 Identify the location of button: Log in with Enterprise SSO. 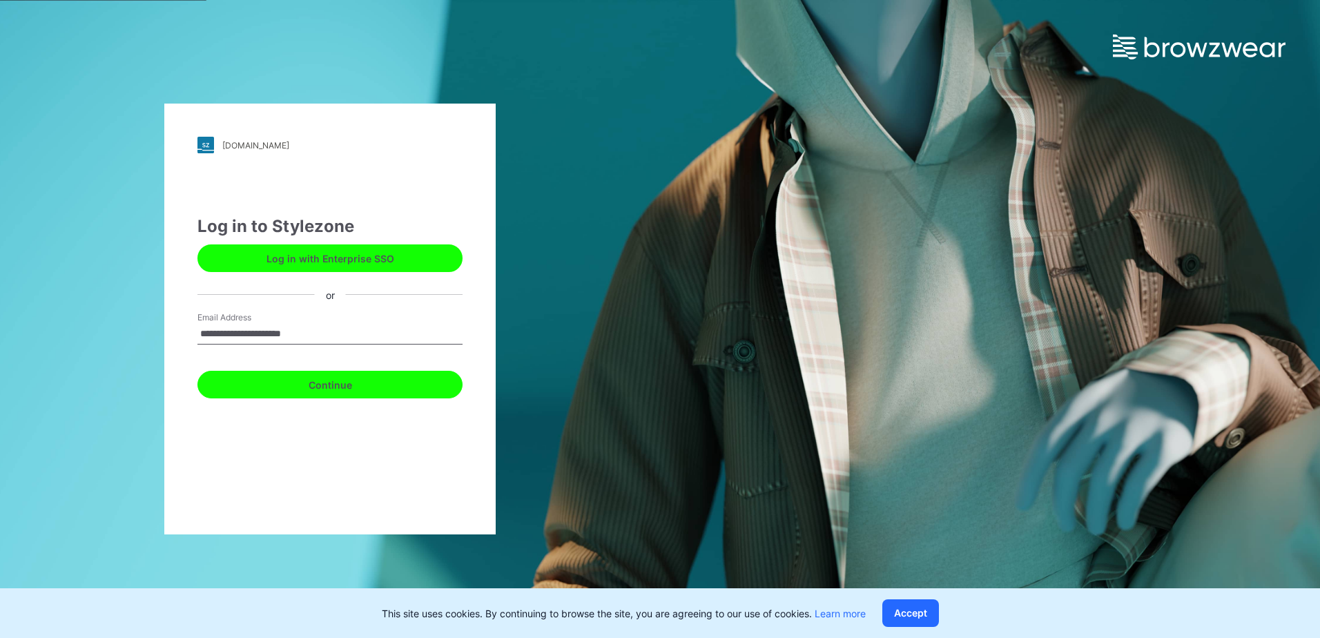
(330, 258).